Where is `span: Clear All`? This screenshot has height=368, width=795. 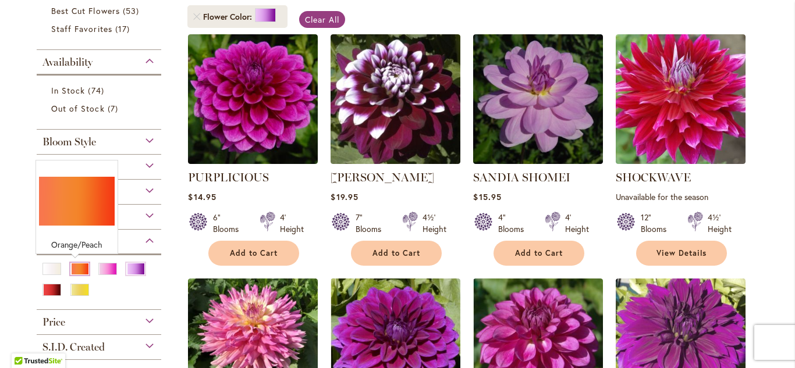
span: Clear All is located at coordinates (322, 19).